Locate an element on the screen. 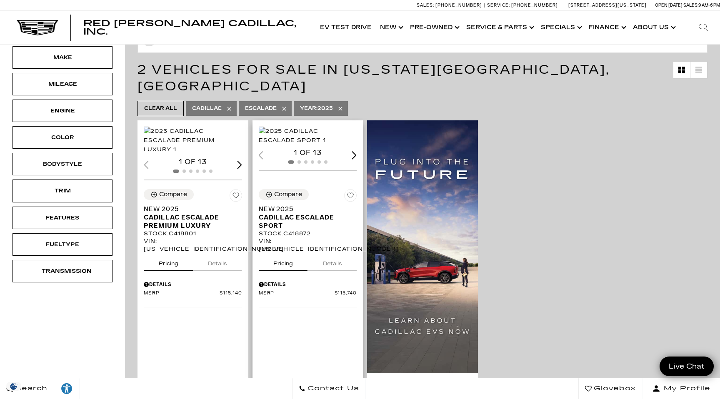 Image resolution: width=720 pixels, height=399 pixels. span: Year : is located at coordinates (309, 108).